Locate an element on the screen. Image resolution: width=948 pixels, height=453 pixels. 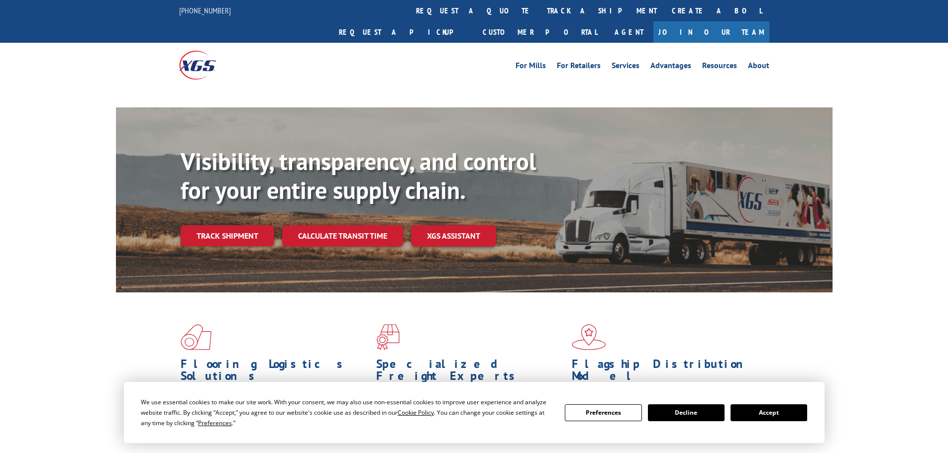
a: Track shipment is located at coordinates (227, 236).